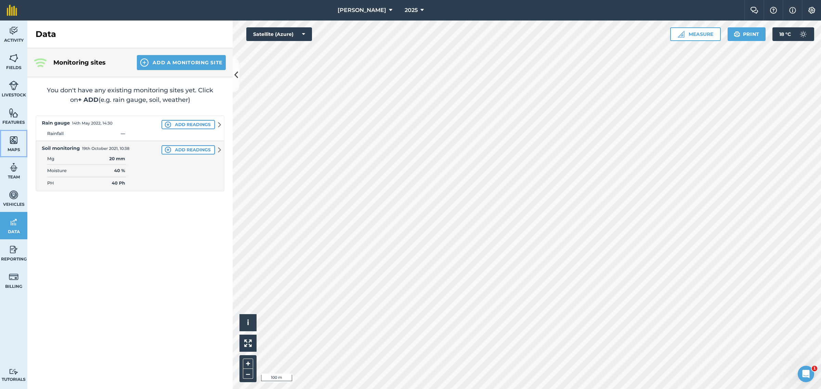  What do you see at coordinates (794, 34) in the screenshot?
I see `button: 18 °C` at bounding box center [794, 34].